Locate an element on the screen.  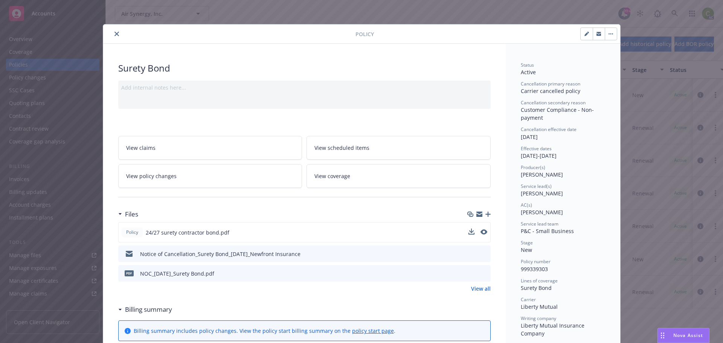
span: Cancellation primary reason is located at coordinates (551, 84).